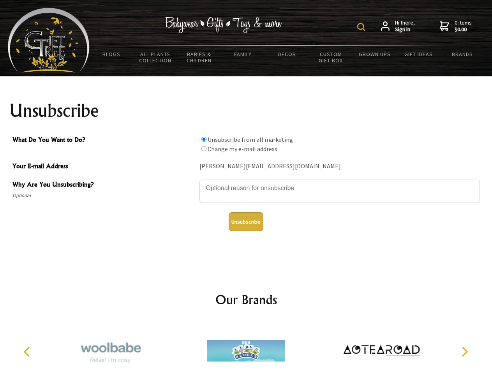 This screenshot has width=492, height=374. What do you see at coordinates (340, 191) in the screenshot?
I see `textarea: Why Are You Unsubscribing?` at bounding box center [340, 191].